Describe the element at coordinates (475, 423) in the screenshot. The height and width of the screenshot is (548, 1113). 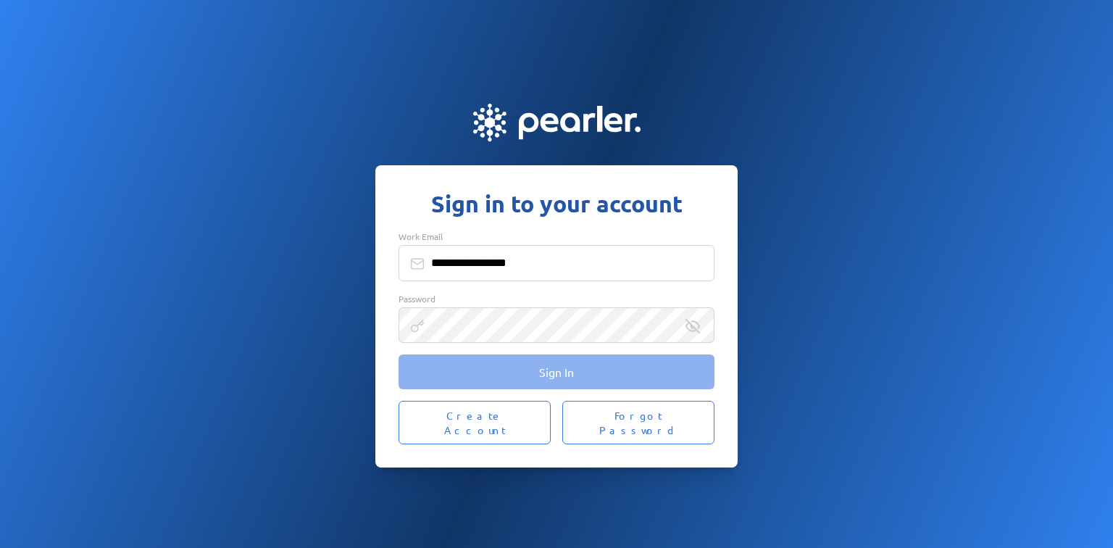
I see `span: Create Account` at that location.